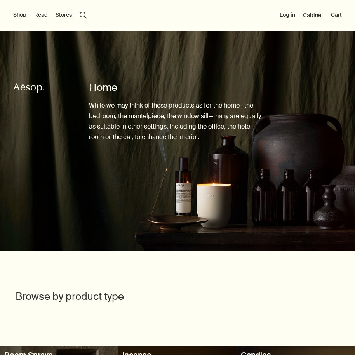 The height and width of the screenshot is (355, 355). What do you see at coordinates (178, 121) in the screenshot?
I see `p: While we may think of these products as for the home—the bedroom, the mantelpiece, the window sil...` at bounding box center [178, 121].